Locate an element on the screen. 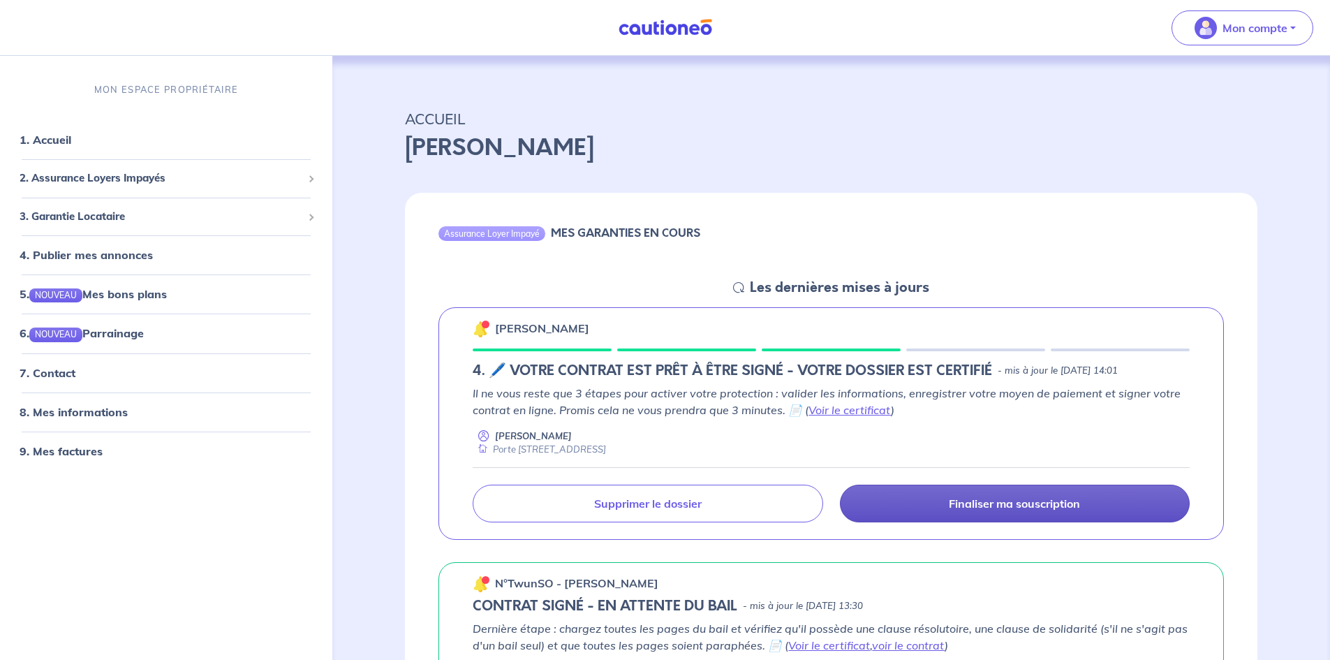 The image size is (1330, 660). a: Finaliser ma souscription is located at coordinates (1014, 503).